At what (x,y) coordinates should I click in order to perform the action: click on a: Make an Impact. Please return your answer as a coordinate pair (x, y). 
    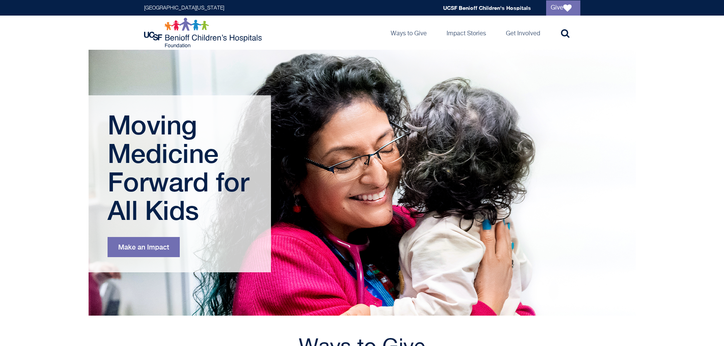
    Looking at the image, I should click on (144, 247).